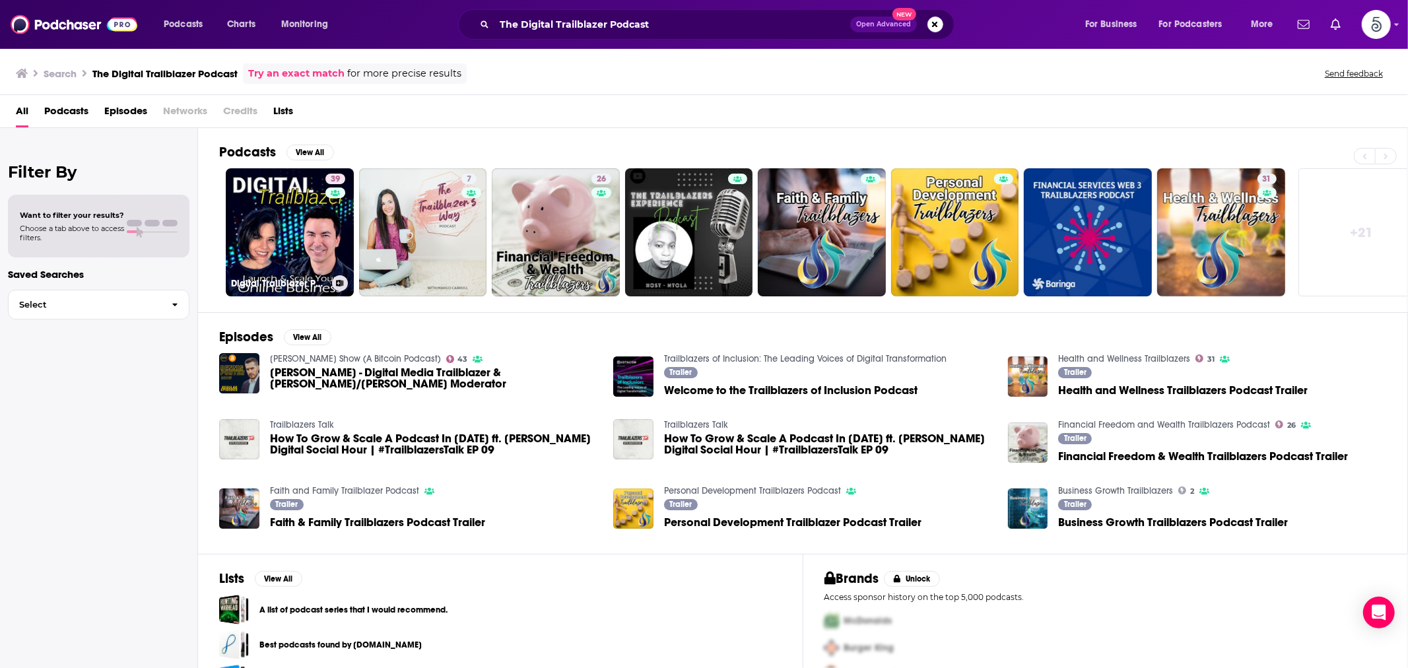 The width and height of the screenshot is (1408, 668). Describe the element at coordinates (239, 373) in the screenshot. I see `img: Daniela Cambone - Digital Media Trailblazer & Saylor/Giustra Moderator` at that location.